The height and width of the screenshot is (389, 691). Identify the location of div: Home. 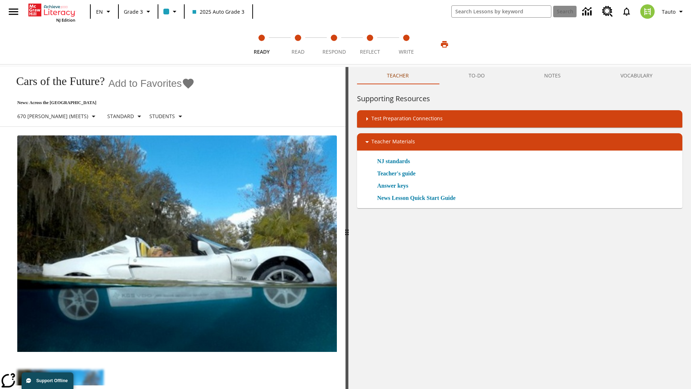
(52, 12).